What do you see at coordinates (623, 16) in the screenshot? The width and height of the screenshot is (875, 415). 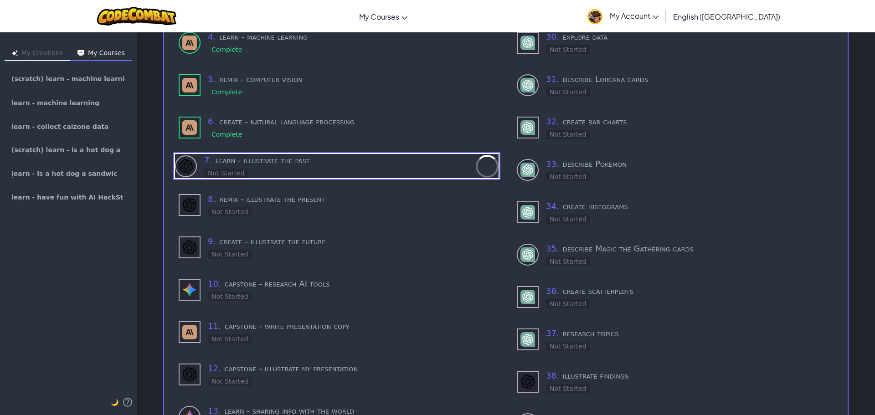 I see `a: My Account` at bounding box center [623, 16].